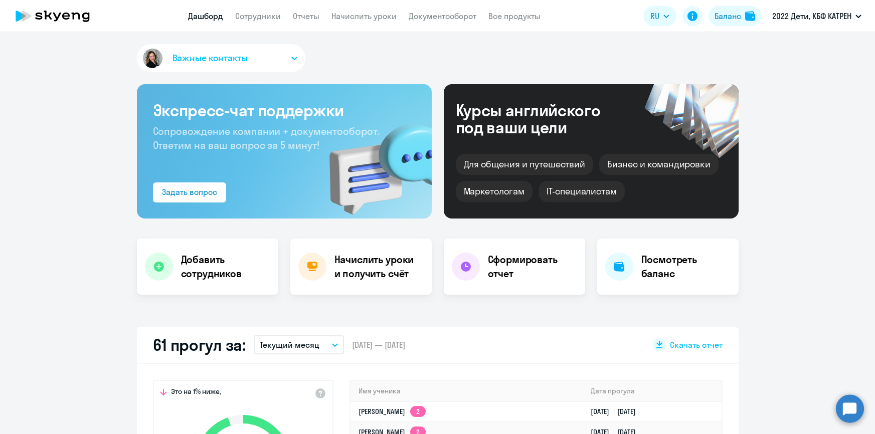 The height and width of the screenshot is (434, 875). Describe the element at coordinates (652, 391) in the screenshot. I see `th: Дата прогула` at that location.